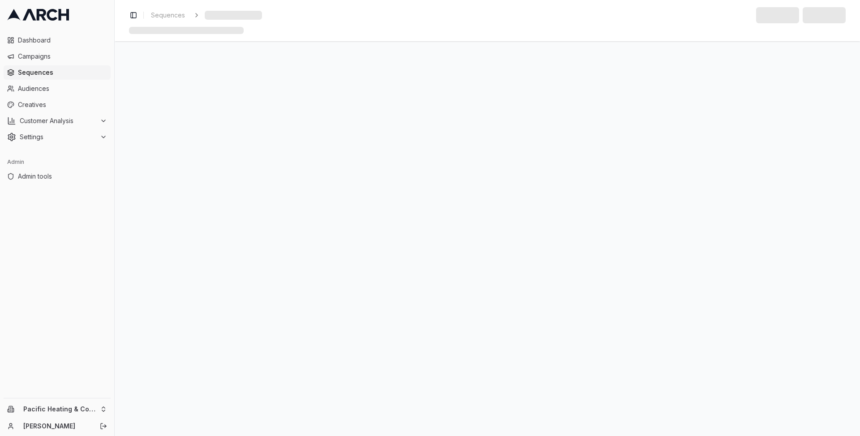 Image resolution: width=860 pixels, height=436 pixels. I want to click on a: Audiences, so click(57, 89).